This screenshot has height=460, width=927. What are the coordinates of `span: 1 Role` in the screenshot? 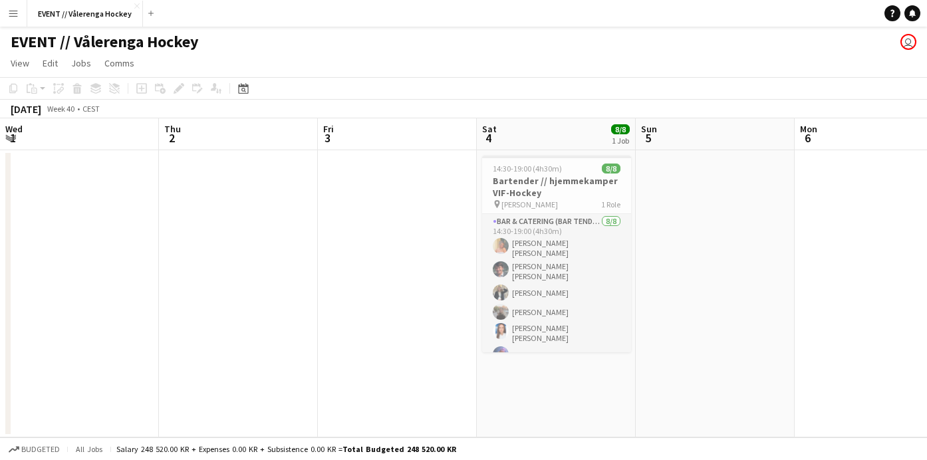 It's located at (610, 204).